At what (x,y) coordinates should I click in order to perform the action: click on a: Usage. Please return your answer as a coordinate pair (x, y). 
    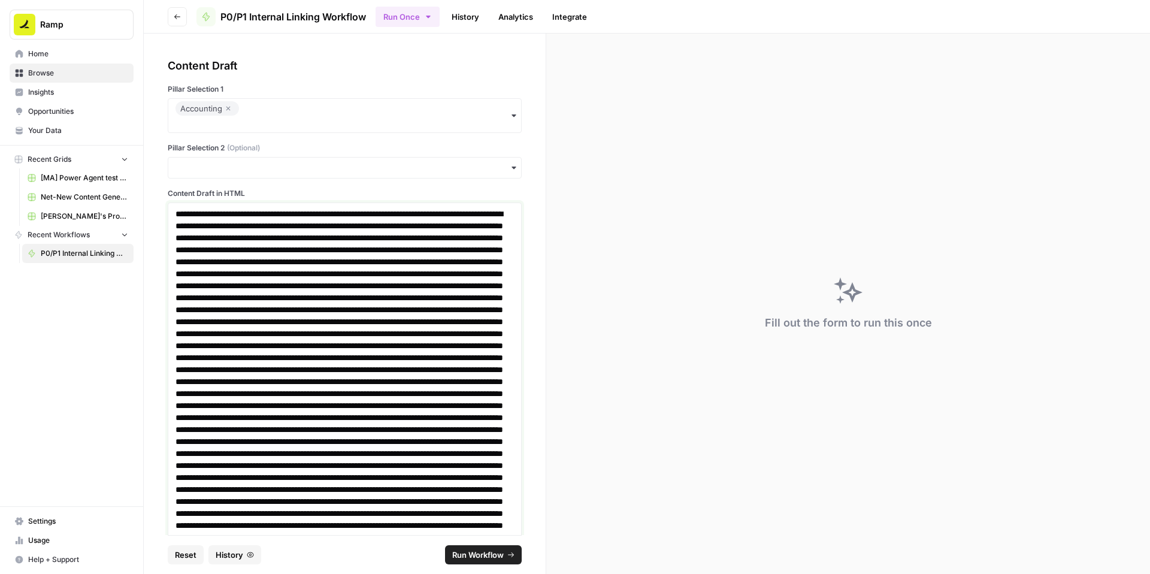
    Looking at the image, I should click on (71, 540).